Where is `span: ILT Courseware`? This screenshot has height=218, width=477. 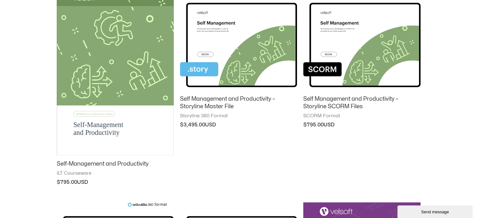 span: ILT Courseware is located at coordinates (115, 173).